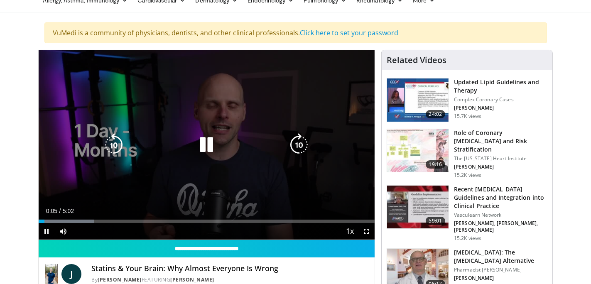 The height and width of the screenshot is (284, 591). Describe the element at coordinates (230, 269) in the screenshot. I see `h4: Statins & Your Brain: Why Almost Everyone Is Wrong` at that location.